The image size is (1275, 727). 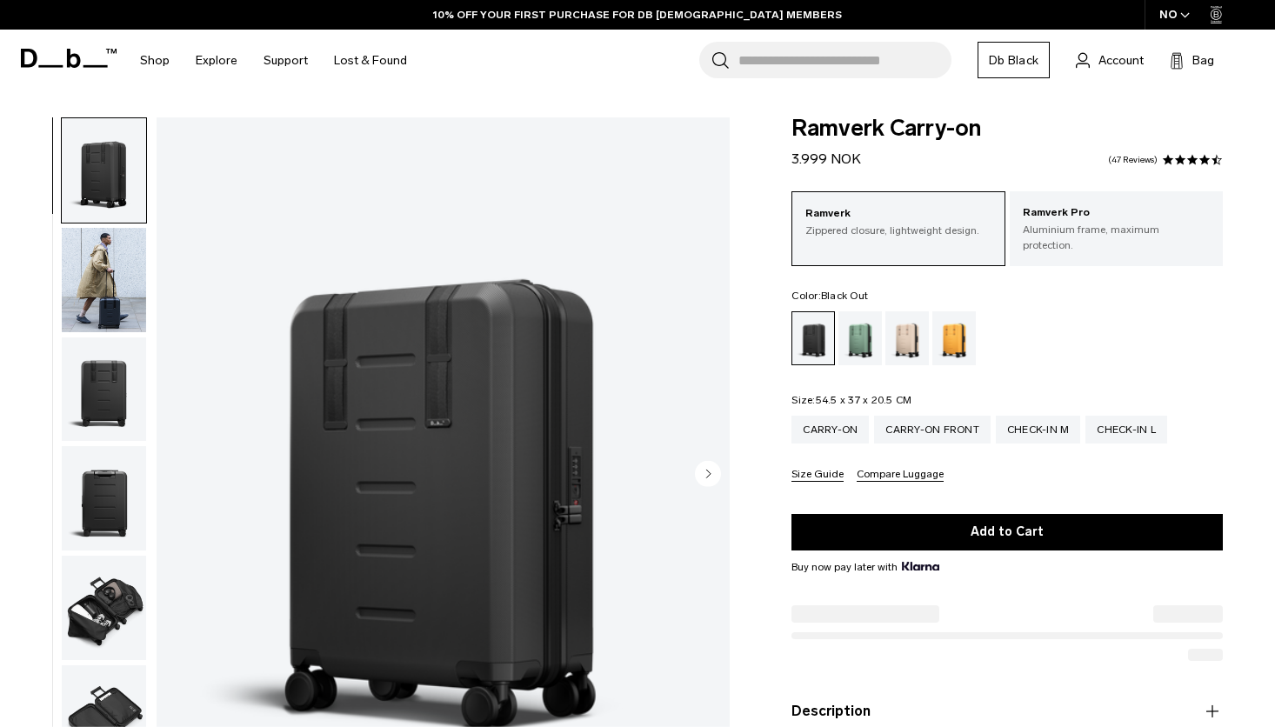 What do you see at coordinates (1007, 712) in the screenshot?
I see `button: Description` at bounding box center [1007, 712].